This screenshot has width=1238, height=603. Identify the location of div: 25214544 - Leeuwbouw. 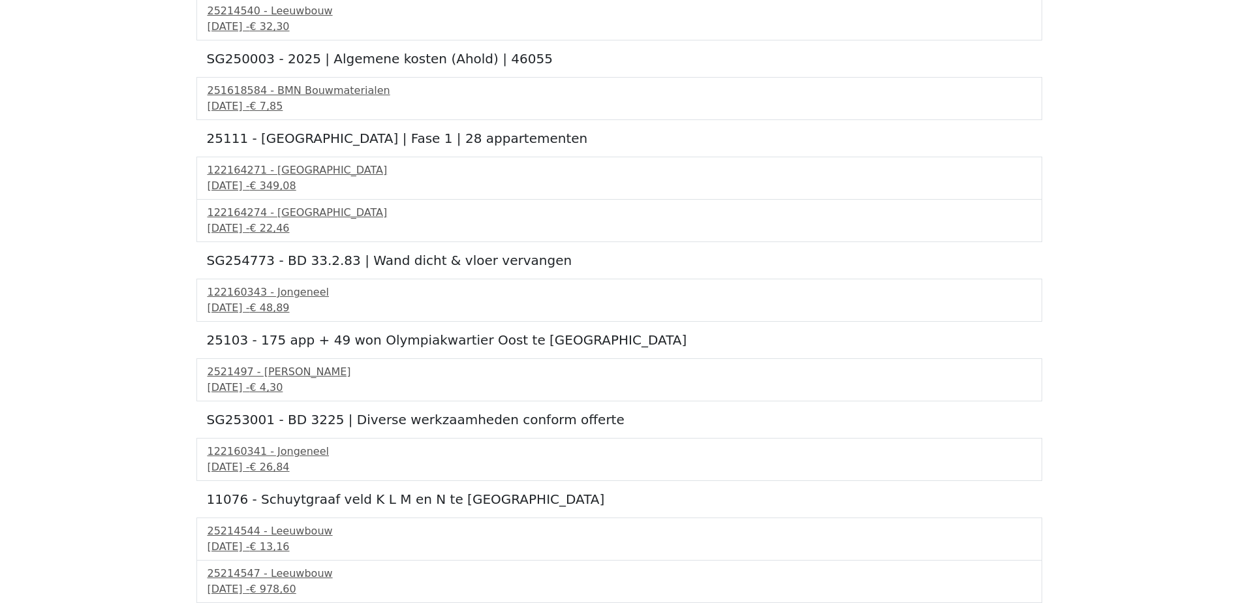
(619, 531).